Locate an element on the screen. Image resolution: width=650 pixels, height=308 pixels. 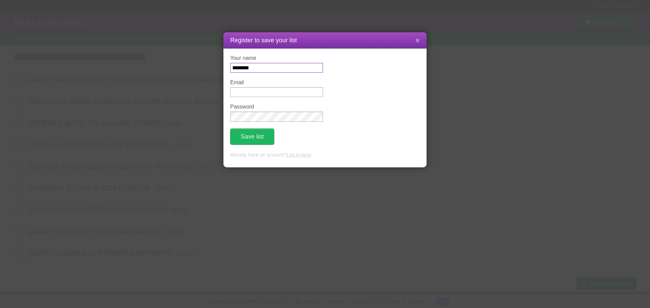
h1: Register to save your list is located at coordinates (325, 40).